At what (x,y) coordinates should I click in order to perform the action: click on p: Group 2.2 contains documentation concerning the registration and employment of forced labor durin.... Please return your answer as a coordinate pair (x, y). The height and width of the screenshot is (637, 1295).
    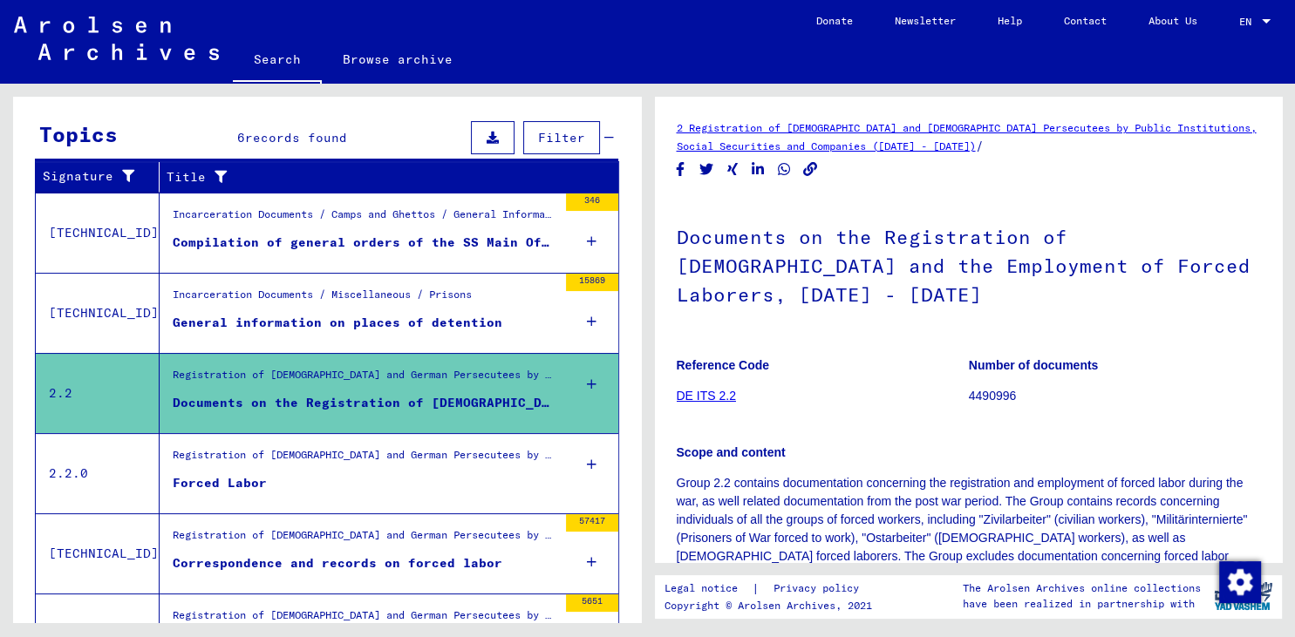
    Looking at the image, I should click on (969, 548).